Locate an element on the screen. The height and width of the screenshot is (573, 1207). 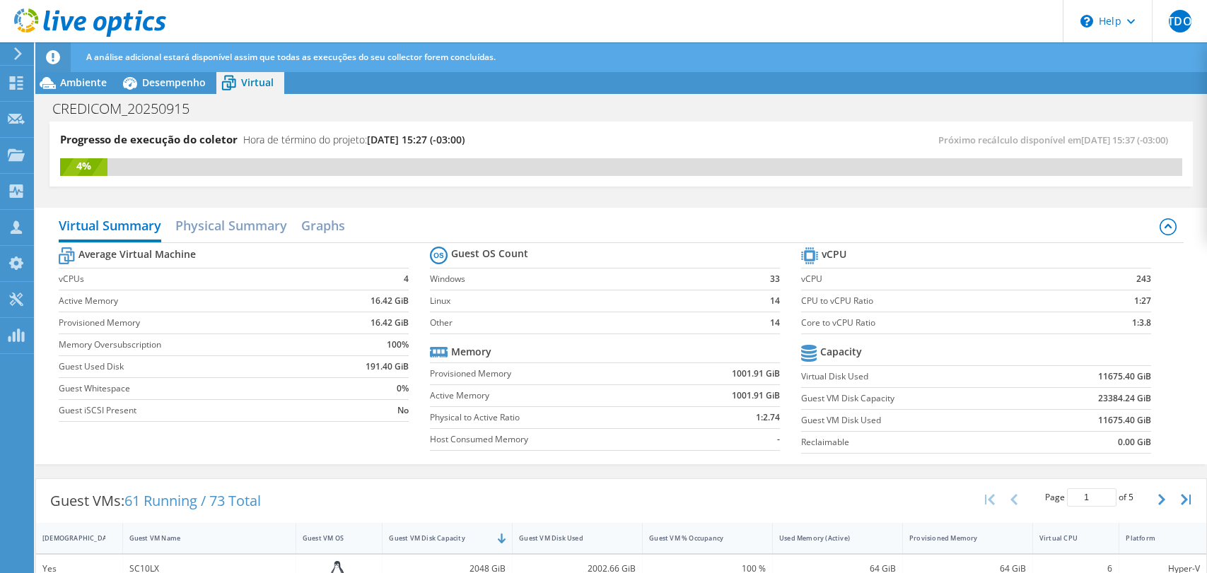
h2: Virtual Summary is located at coordinates (110, 227).